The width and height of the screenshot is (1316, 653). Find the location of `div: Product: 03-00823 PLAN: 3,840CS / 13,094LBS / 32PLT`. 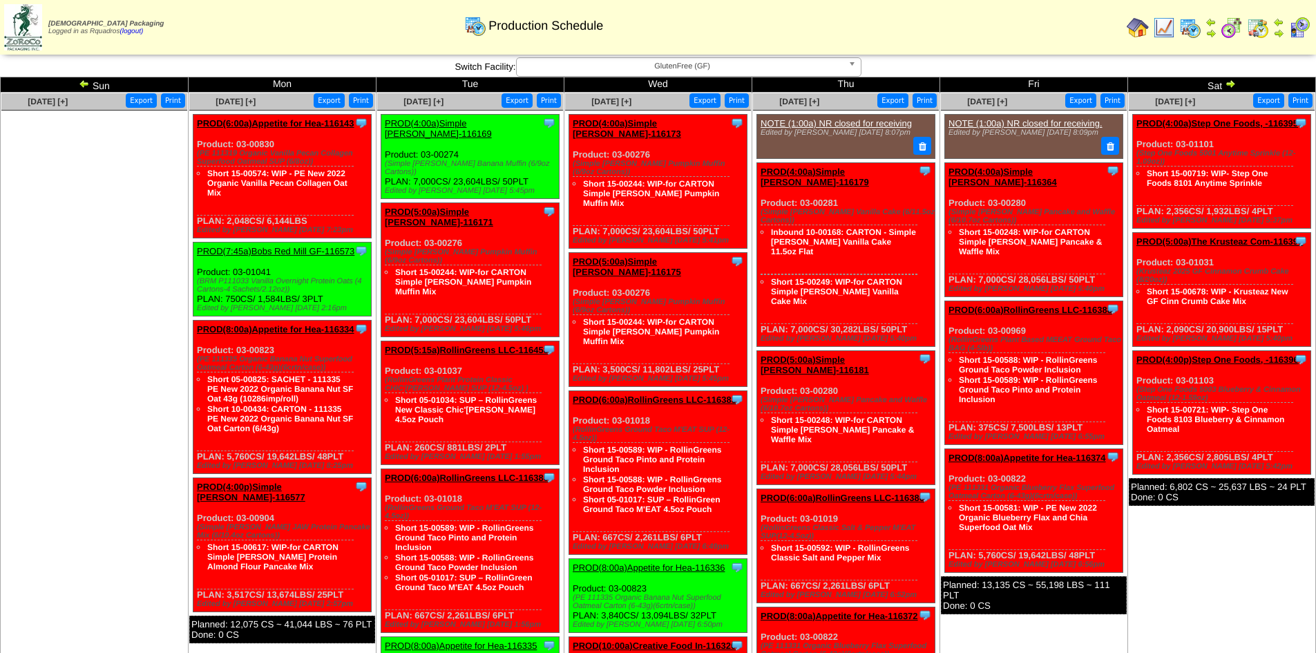

div: Product: 03-00823 PLAN: 3,840CS / 13,094LBS / 32PLT is located at coordinates (658, 595).